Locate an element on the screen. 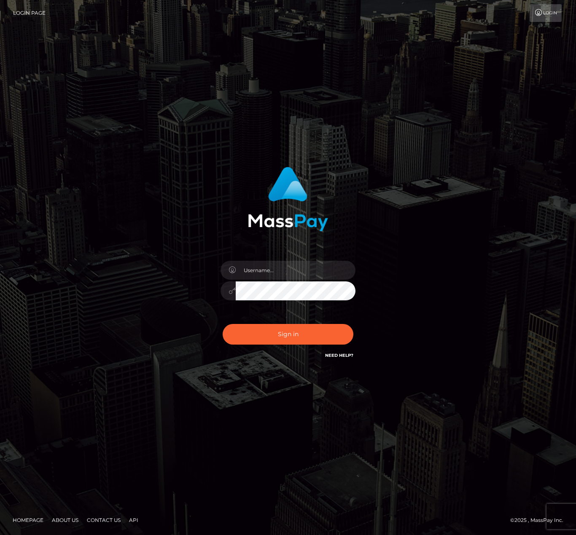 The height and width of the screenshot is (535, 576). a: Contact Us is located at coordinates (104, 520).